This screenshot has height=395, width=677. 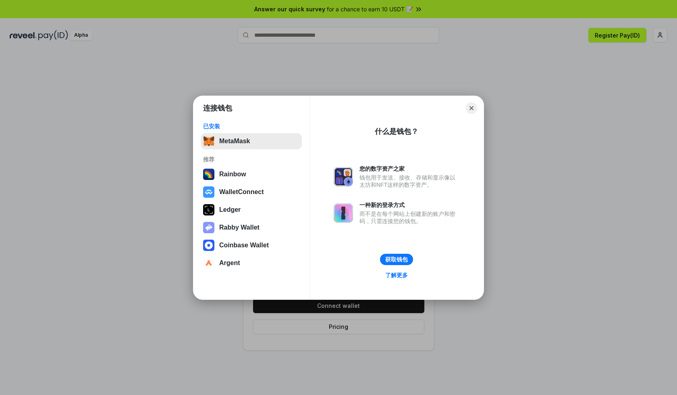 What do you see at coordinates (410, 217) in the screenshot?
I see `div: 而不是在每个网站上创建新的账户和密码，只需连接您的钱包。` at bounding box center [410, 217].